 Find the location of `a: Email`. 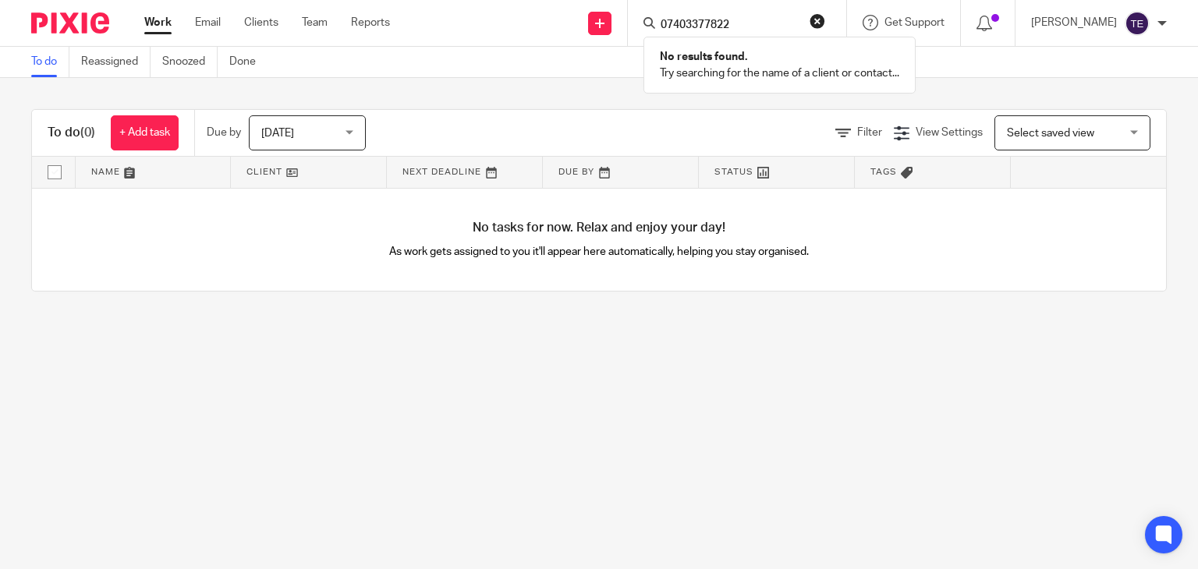

a: Email is located at coordinates (207, 23).